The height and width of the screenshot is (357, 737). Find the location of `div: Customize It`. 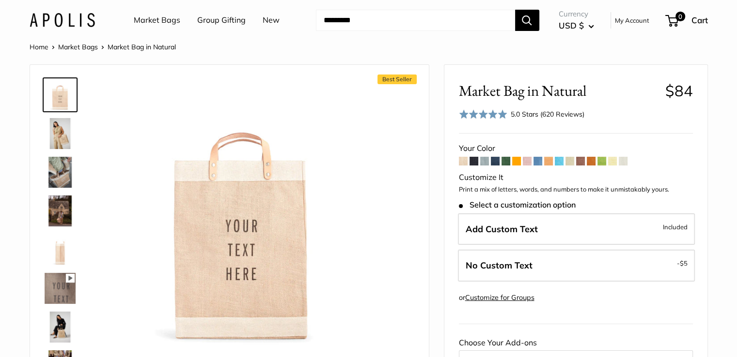

div: Customize It is located at coordinates (575, 178).